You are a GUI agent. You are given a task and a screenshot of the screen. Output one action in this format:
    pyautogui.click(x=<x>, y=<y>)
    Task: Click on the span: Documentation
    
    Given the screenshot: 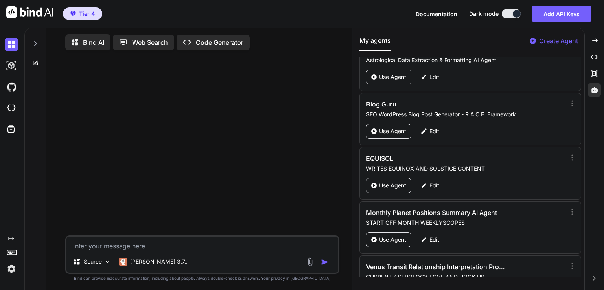 What is the action you would take?
    pyautogui.click(x=437, y=14)
    